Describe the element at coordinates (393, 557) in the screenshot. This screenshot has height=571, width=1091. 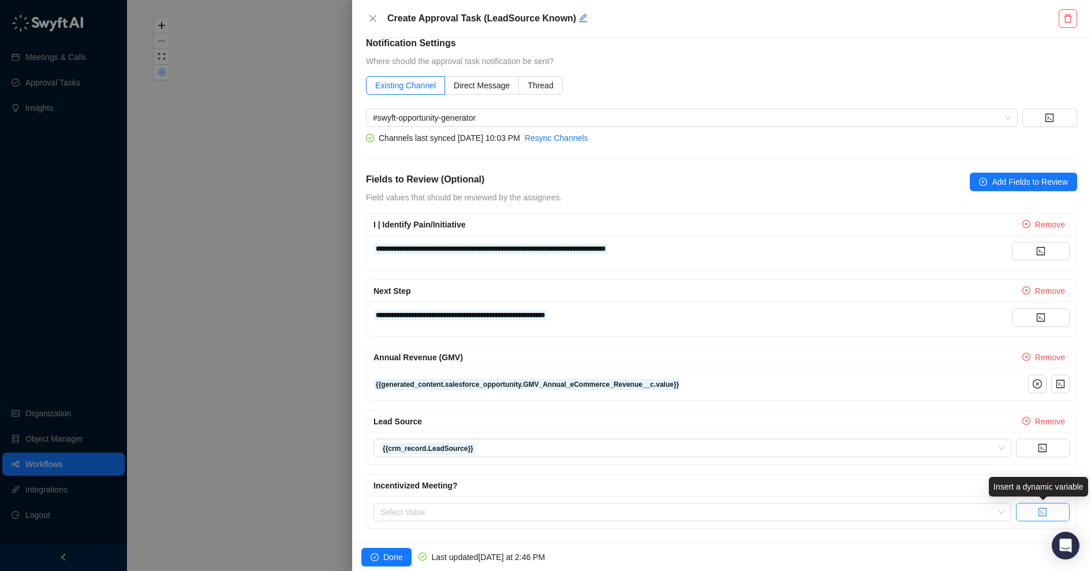
I see `span: Done` at that location.